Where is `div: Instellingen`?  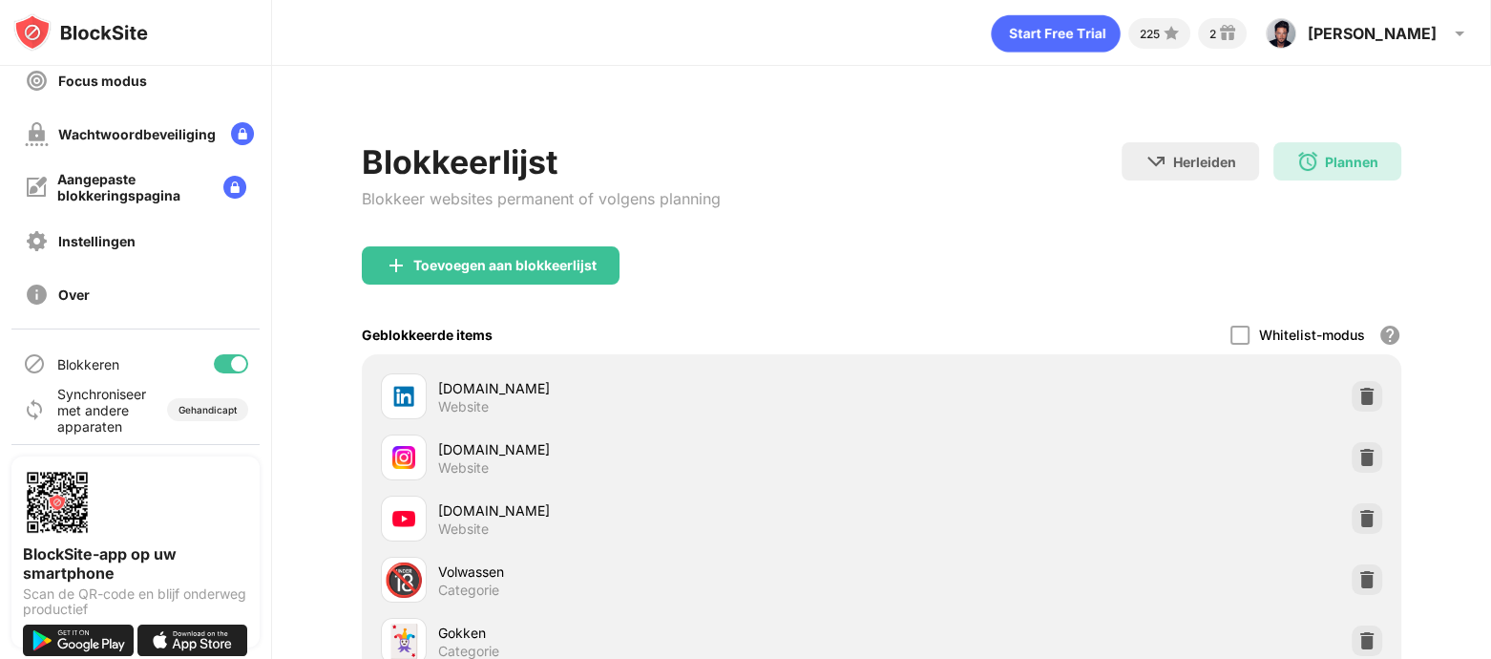 div: Instellingen is located at coordinates (96, 241).